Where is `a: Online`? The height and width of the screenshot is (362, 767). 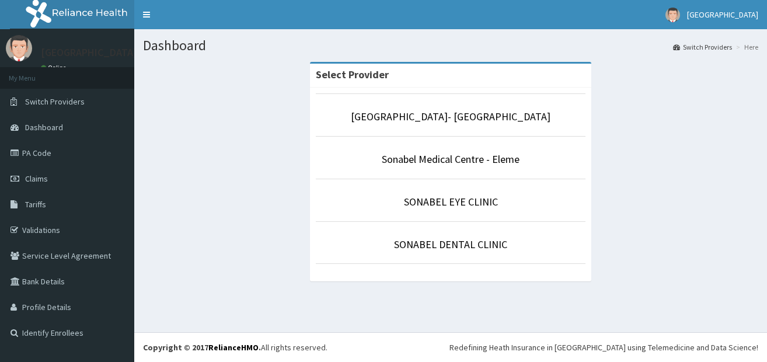 a: Online is located at coordinates (55, 68).